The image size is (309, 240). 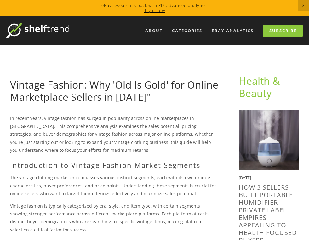 I want to click on h2: Introduction to Vintage Fashion Market Segments, so click(x=114, y=165).